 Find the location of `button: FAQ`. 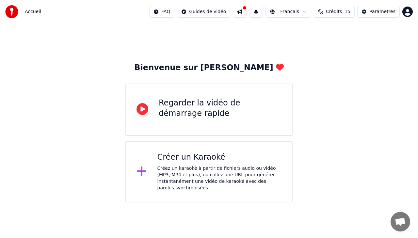

button: FAQ is located at coordinates (162, 12).